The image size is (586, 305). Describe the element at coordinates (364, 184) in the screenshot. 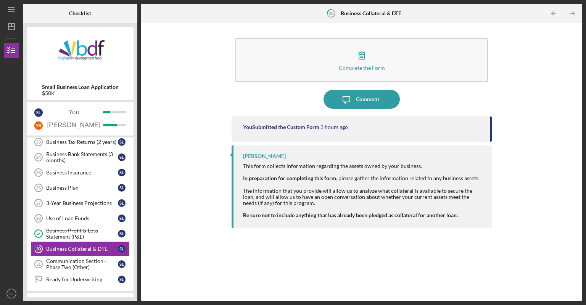

I see `div: This form collects information regarding the assets owned by your business. , please gather the i...` at that location.